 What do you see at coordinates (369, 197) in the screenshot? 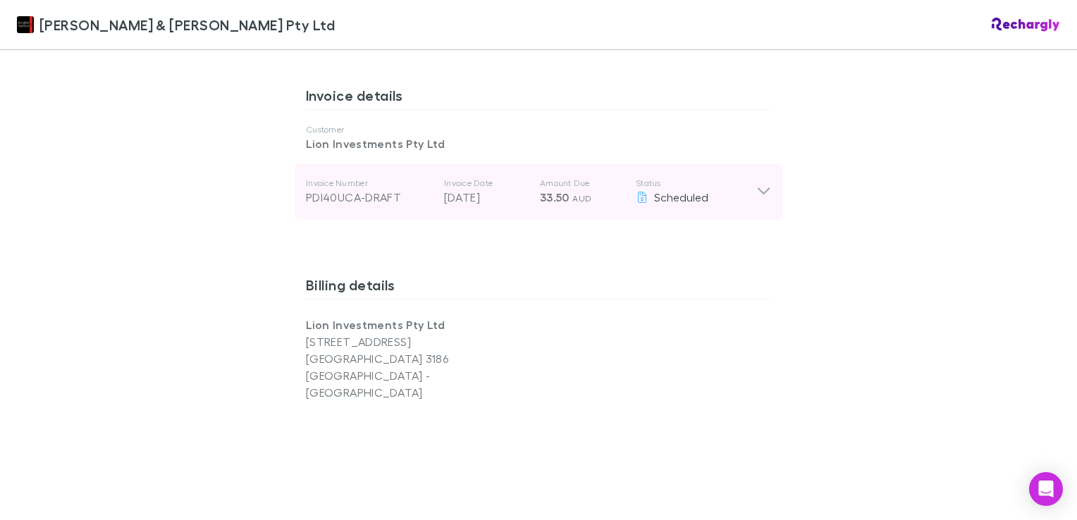
I see `div: PDI40UCA-DRAFT` at bounding box center [369, 197].